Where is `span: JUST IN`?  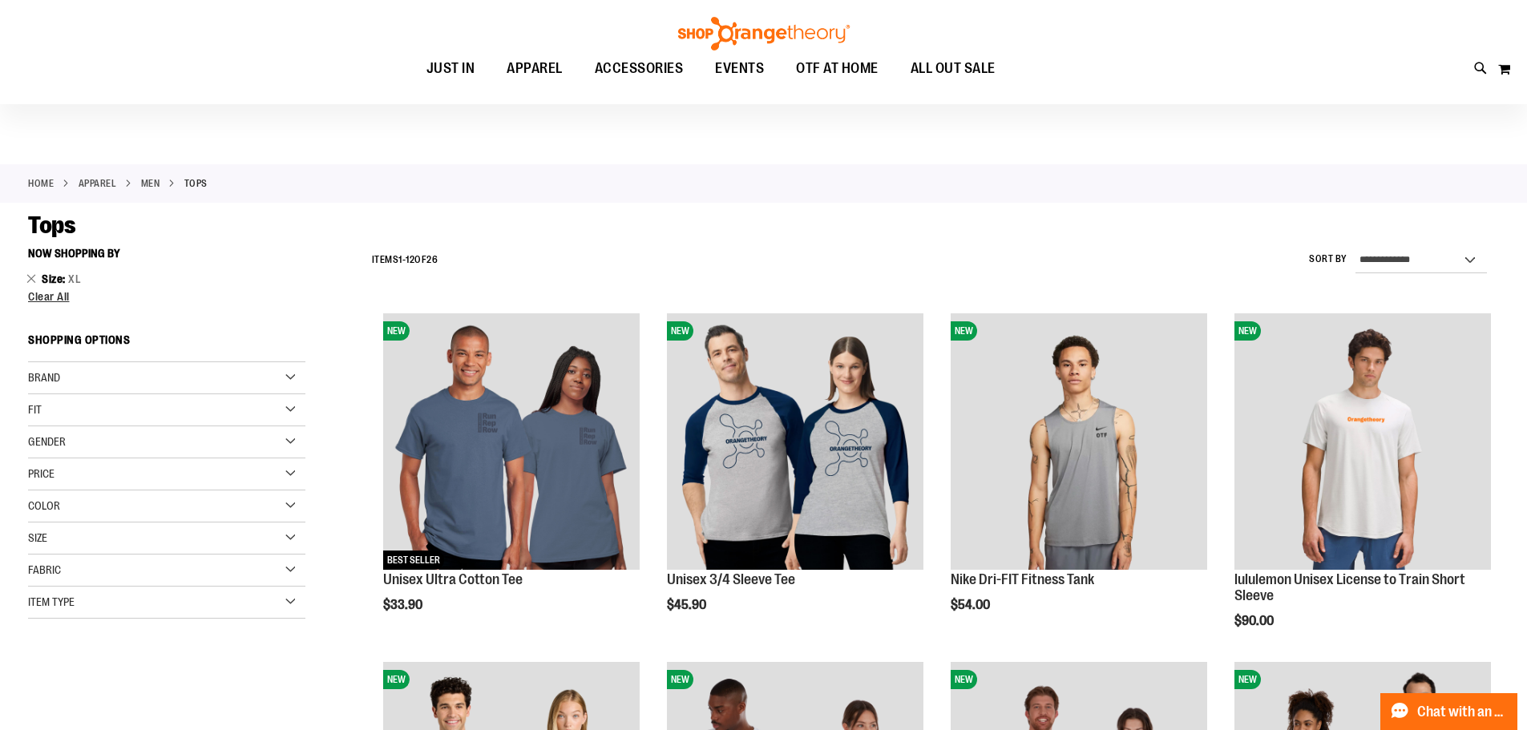
span: JUST IN is located at coordinates (450, 68).